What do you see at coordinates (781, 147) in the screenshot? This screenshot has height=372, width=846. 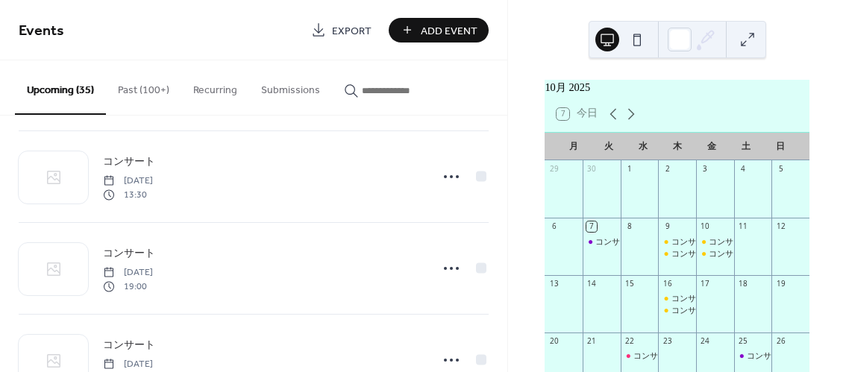 I see `div: 日` at bounding box center [781, 147].